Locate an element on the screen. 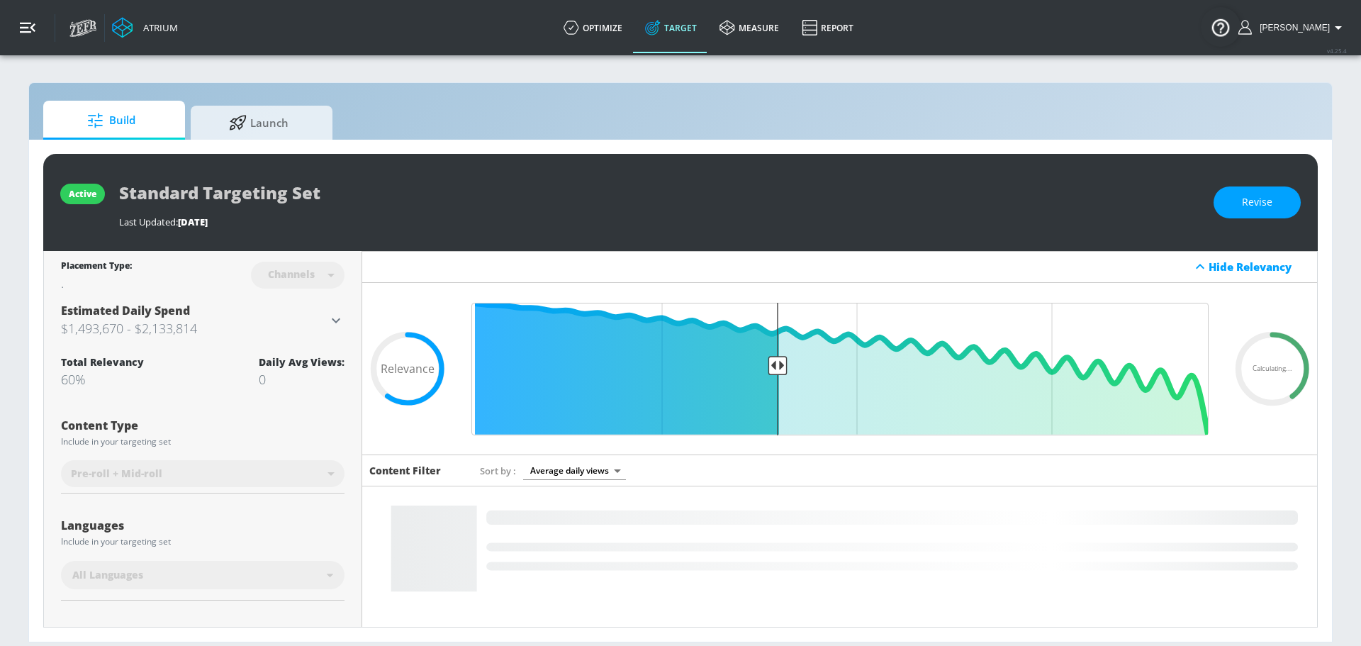 The width and height of the screenshot is (1361, 646). div: 60% is located at coordinates (102, 379).